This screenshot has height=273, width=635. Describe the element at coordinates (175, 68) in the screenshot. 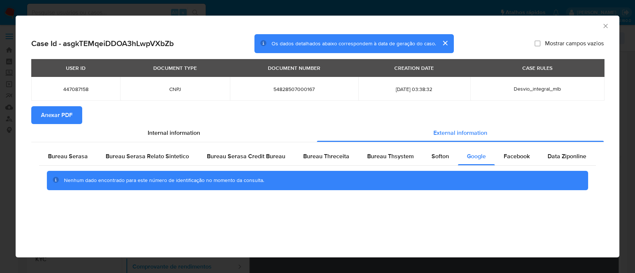

I see `div: DOCUMENT TYPE` at that location.